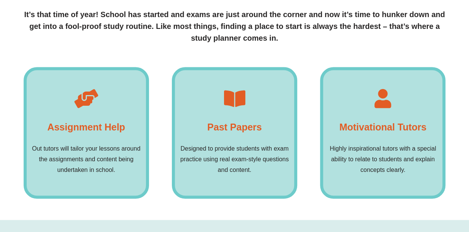  Describe the element at coordinates (450, 214) in the screenshot. I see `div: Chat Widget` at that location.